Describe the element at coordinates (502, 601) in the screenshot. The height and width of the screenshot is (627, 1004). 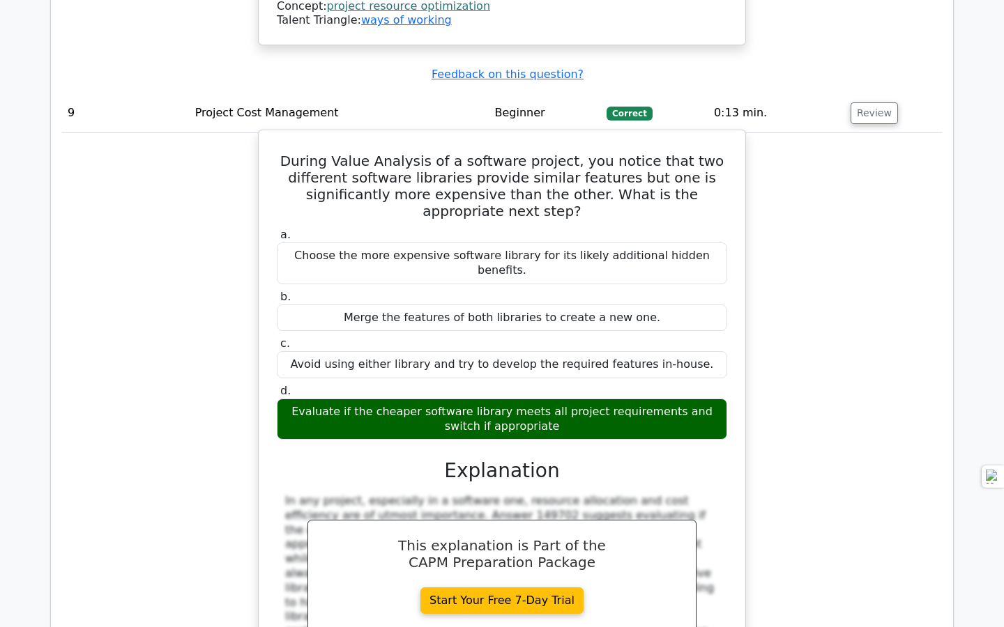
I see `a: Start Your Free 7-Day Trial` at that location.